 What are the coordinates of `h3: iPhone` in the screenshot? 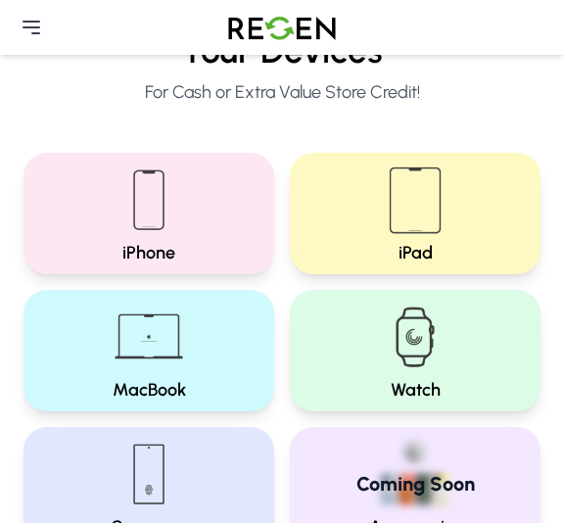 It's located at (149, 253).